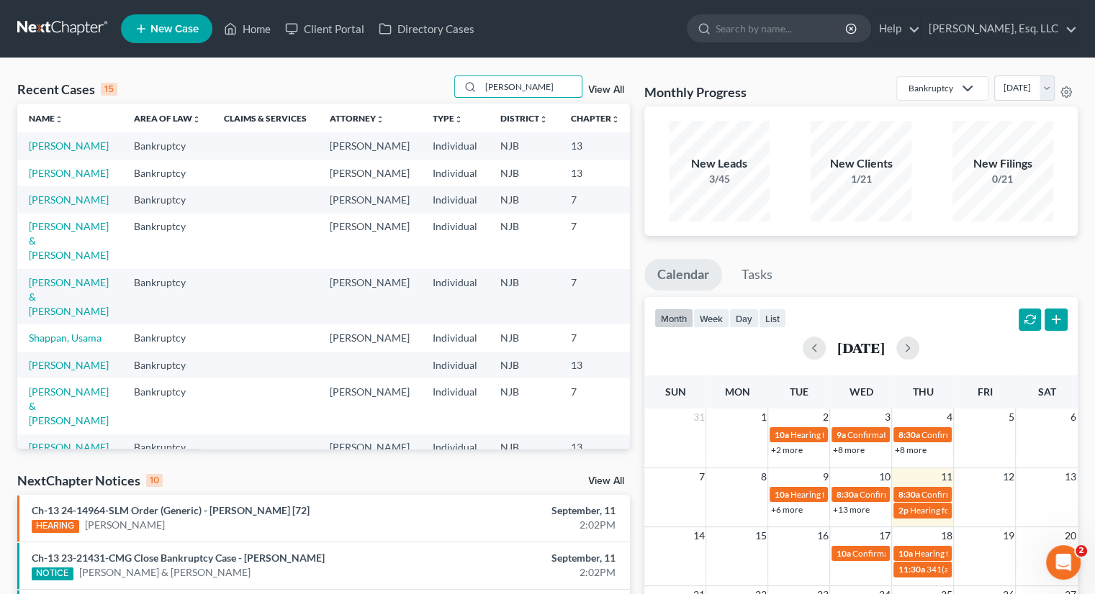  I want to click on div: New Filings, so click(1002, 163).